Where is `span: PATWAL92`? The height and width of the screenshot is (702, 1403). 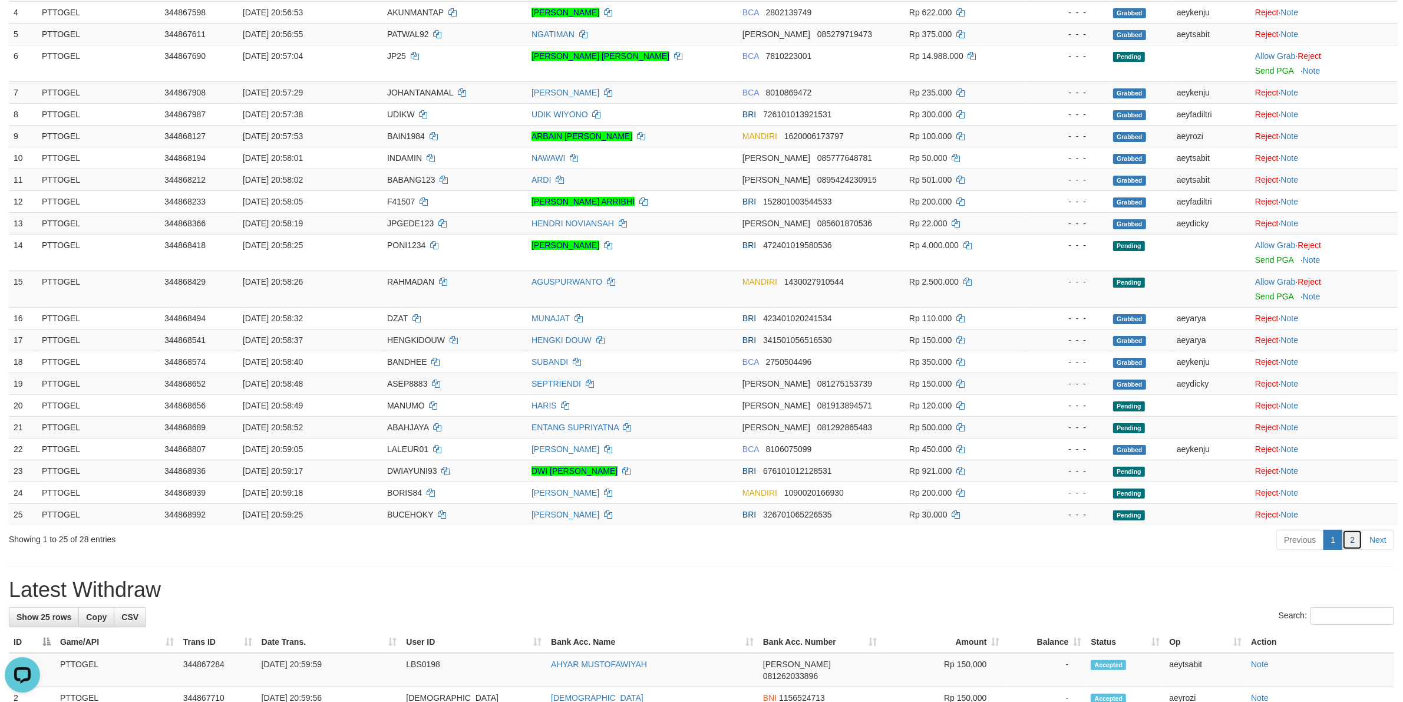 span: PATWAL92 is located at coordinates (408, 34).